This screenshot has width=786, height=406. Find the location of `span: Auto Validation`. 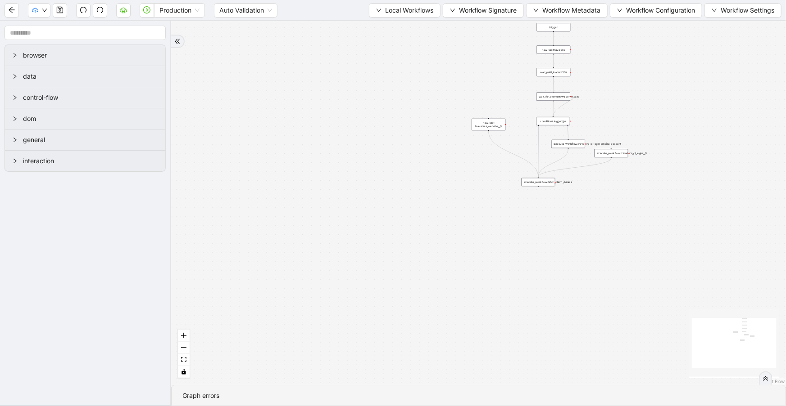

span: Auto Validation is located at coordinates (245, 10).